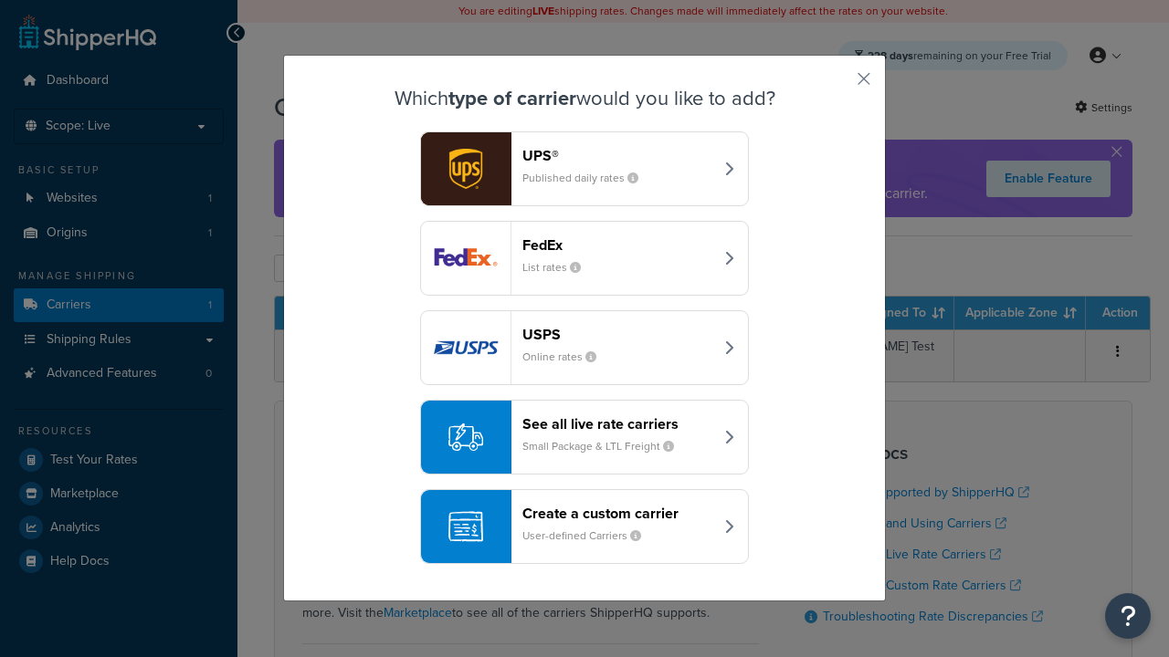 This screenshot has height=657, width=1169. I want to click on header: See all live rate carriers, so click(617, 424).